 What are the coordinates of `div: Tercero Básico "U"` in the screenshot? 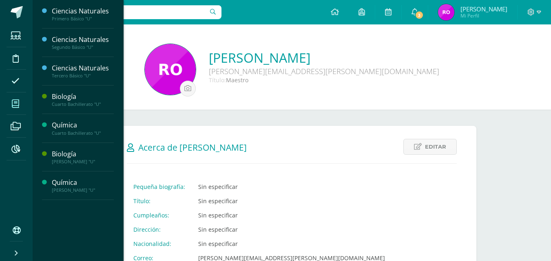 It's located at (83, 76).